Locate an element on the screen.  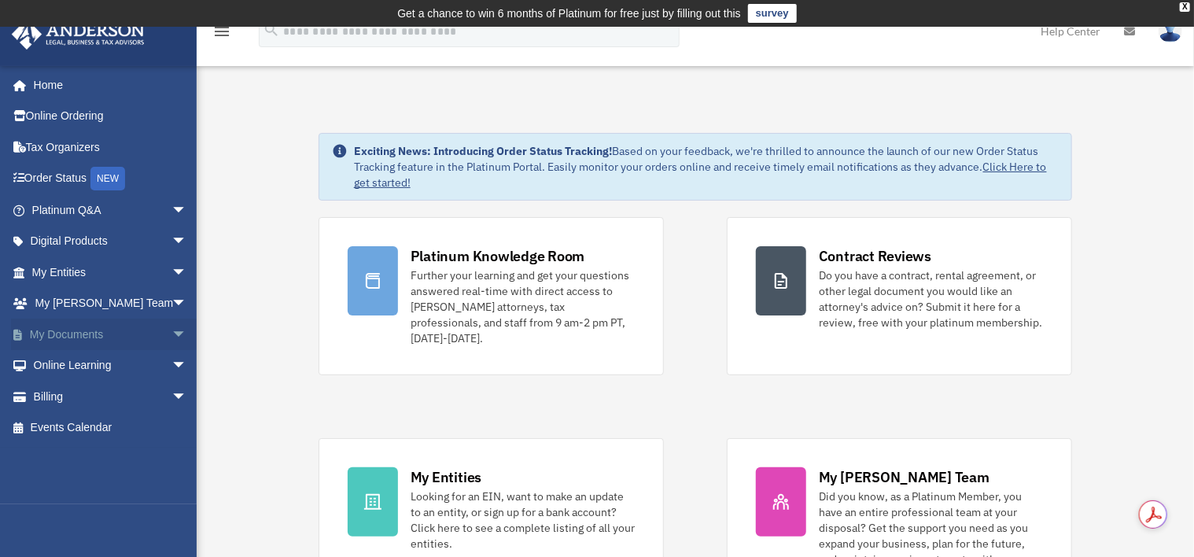
div: Do you have a contract, rental agreement, or other legal document you would like an attorney's ad... is located at coordinates (931, 299).